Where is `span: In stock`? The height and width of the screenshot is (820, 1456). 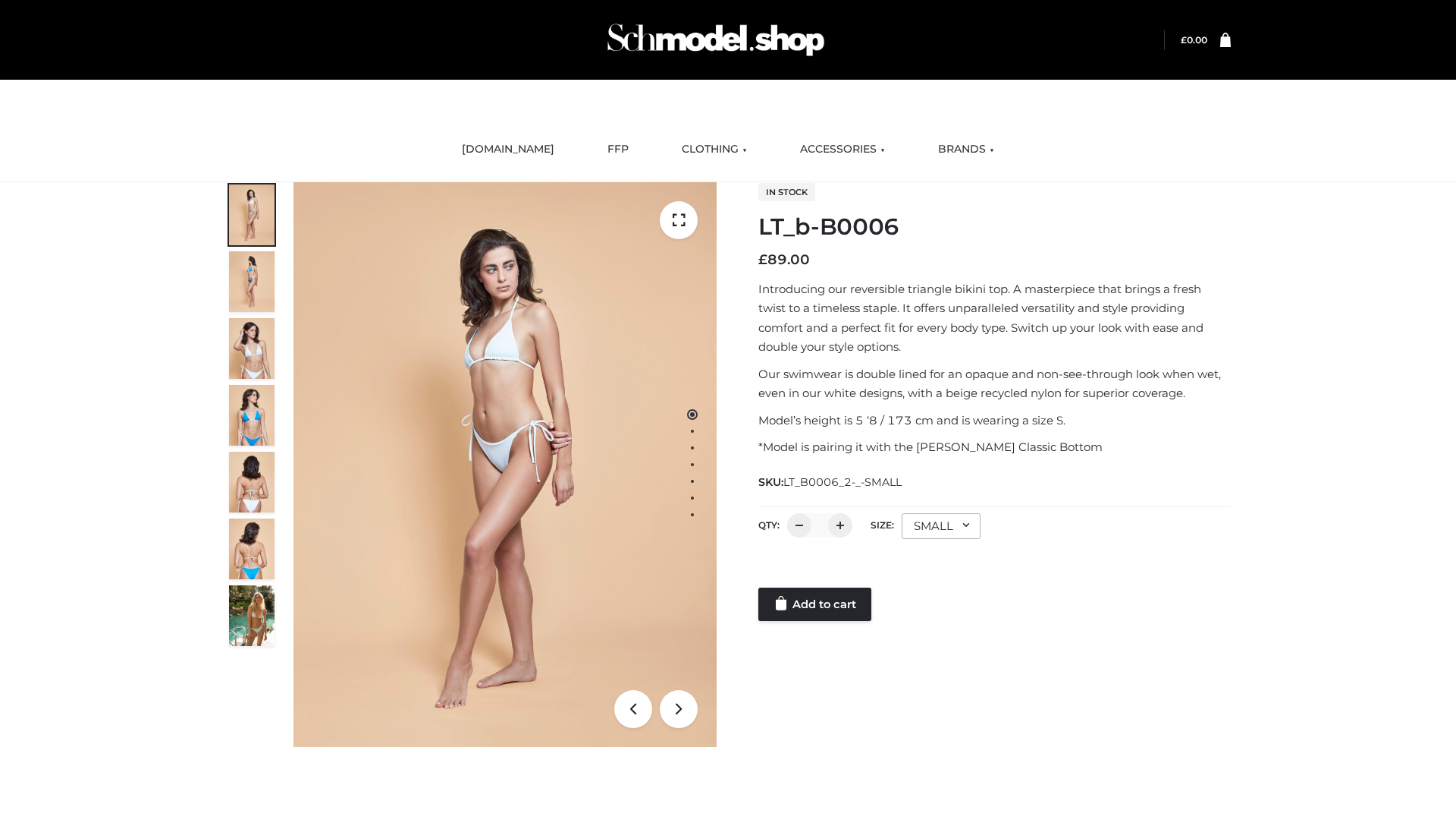 span: In stock is located at coordinates (787, 192).